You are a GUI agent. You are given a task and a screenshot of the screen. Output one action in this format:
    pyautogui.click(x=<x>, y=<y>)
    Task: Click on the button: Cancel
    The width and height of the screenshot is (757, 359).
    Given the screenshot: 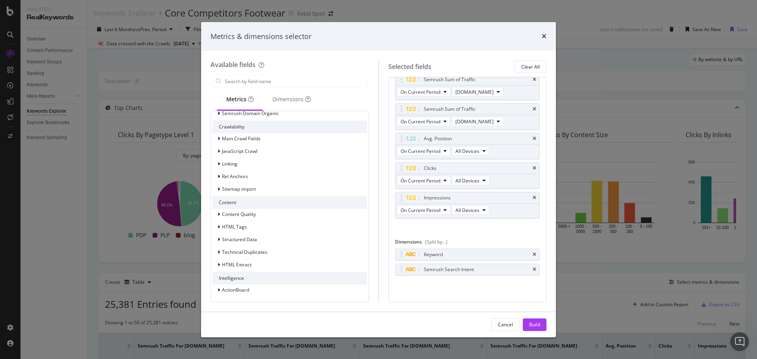 What is the action you would take?
    pyautogui.click(x=505, y=325)
    